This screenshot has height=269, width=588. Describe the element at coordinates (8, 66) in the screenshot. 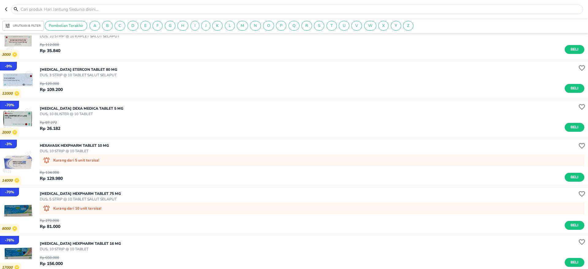

I see `p: - 9 %` at that location.